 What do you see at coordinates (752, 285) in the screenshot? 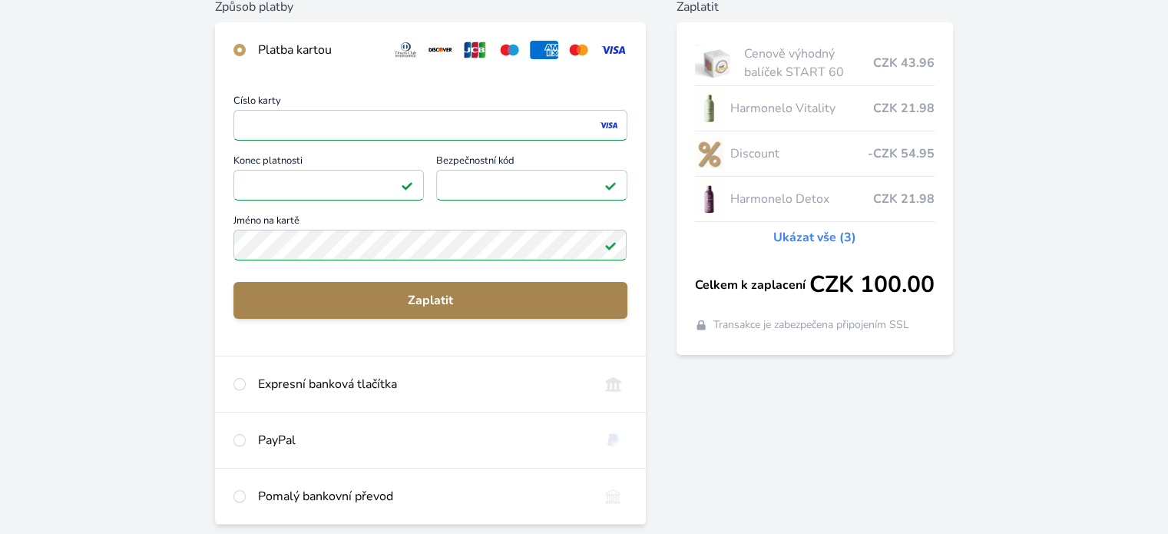
I see `span: Celkem k zaplacení` at bounding box center [752, 285].